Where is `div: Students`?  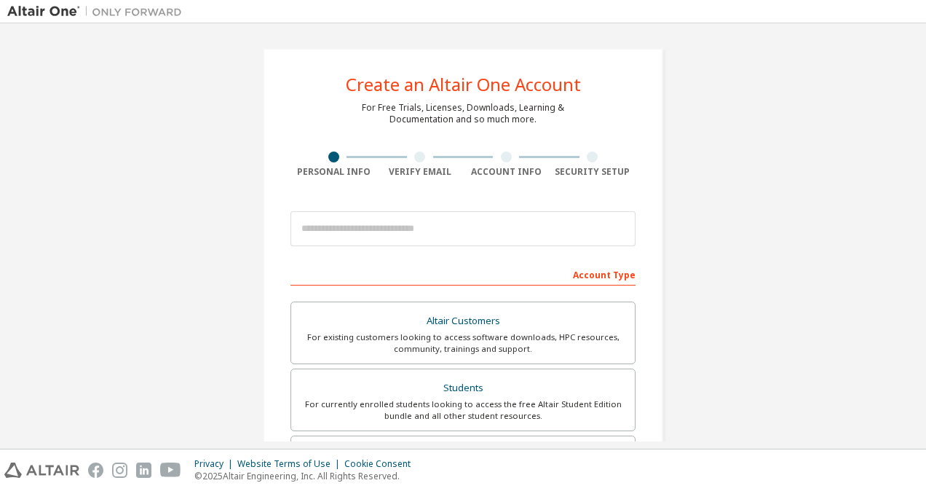 div: Students is located at coordinates (463, 388).